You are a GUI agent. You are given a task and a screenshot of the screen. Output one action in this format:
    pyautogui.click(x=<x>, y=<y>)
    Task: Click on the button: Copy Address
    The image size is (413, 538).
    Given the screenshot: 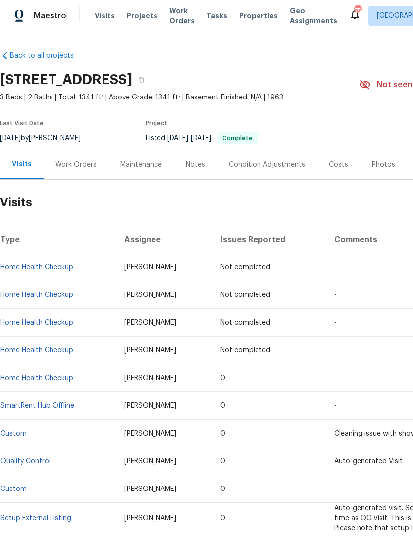 What is the action you would take?
    pyautogui.click(x=141, y=80)
    